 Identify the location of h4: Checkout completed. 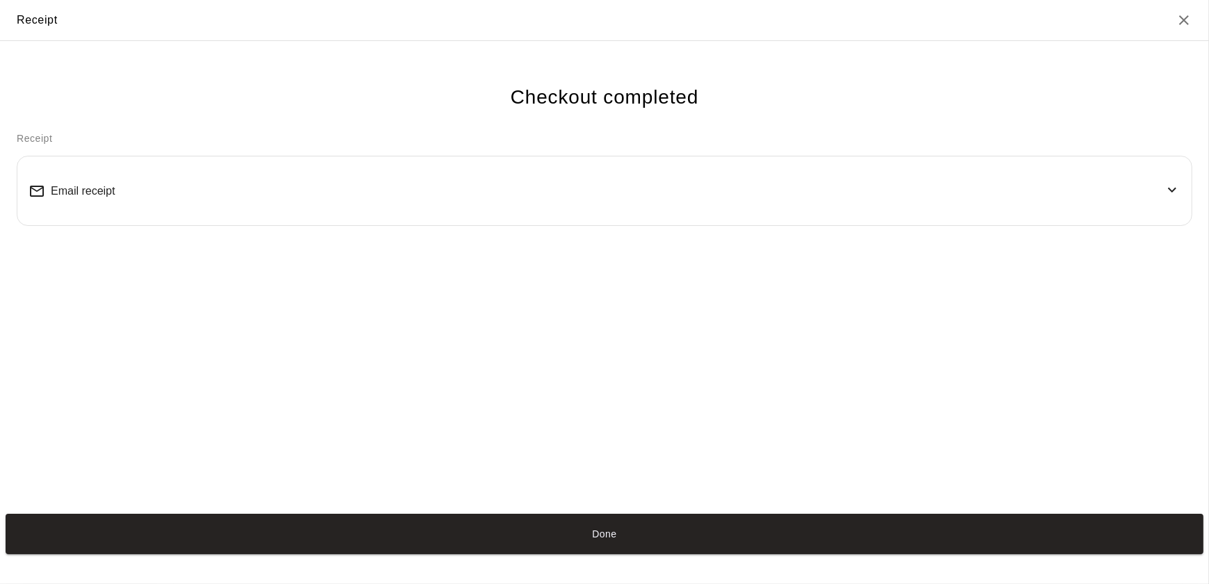
(605, 97).